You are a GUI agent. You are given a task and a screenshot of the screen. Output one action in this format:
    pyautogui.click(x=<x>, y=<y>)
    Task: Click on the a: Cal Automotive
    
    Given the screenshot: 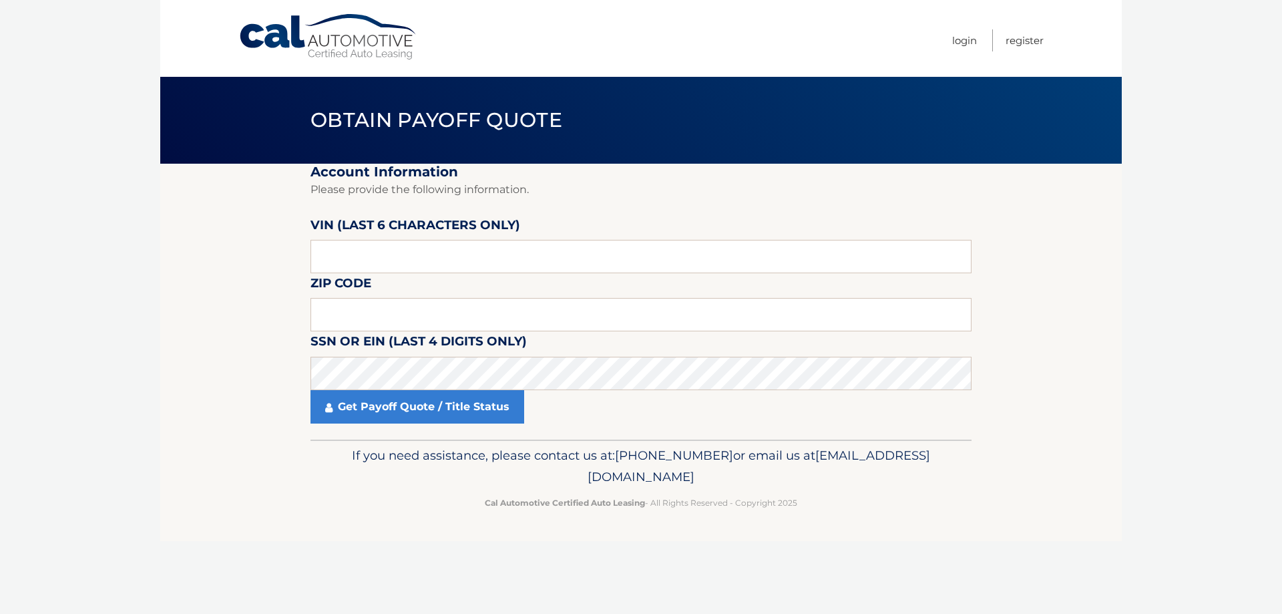 What is the action you would take?
    pyautogui.click(x=329, y=37)
    